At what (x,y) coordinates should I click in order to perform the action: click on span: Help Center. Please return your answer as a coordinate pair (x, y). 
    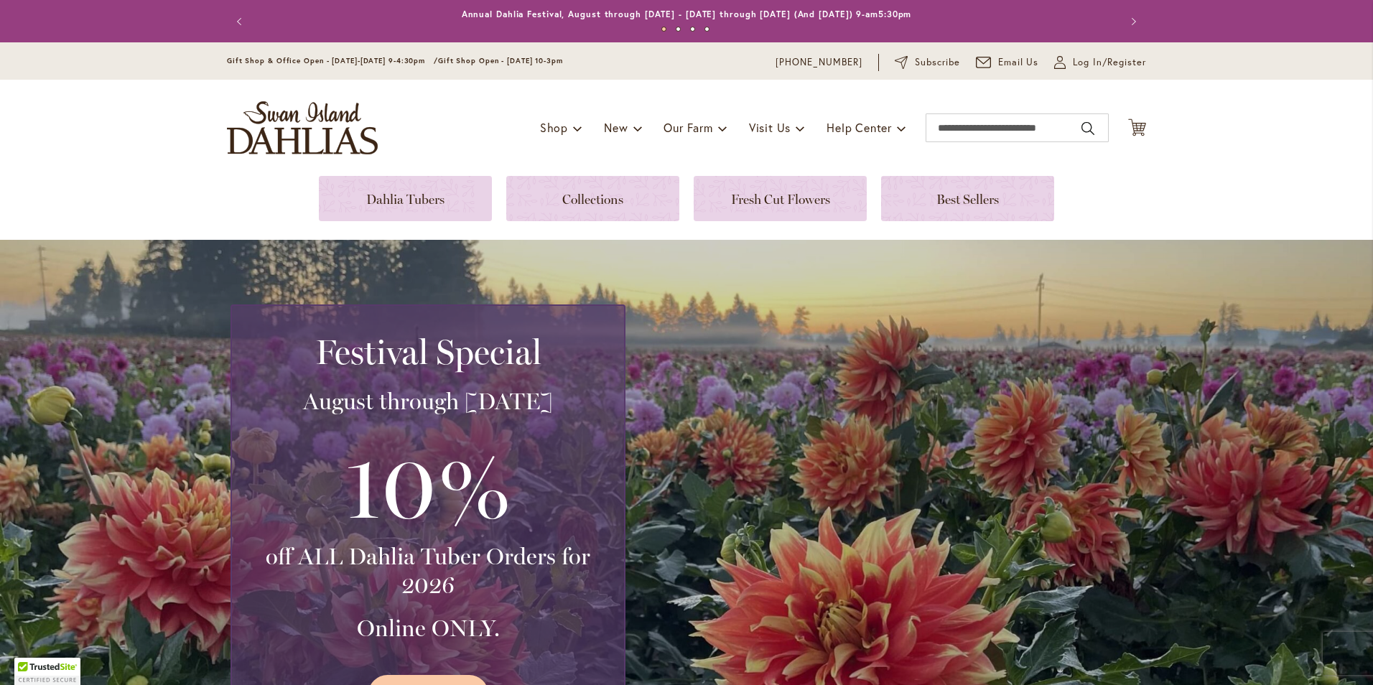
    Looking at the image, I should click on (859, 127).